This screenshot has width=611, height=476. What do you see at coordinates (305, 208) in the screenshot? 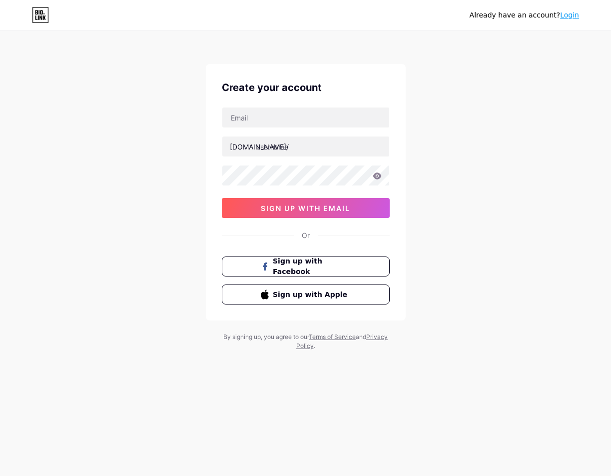
I see `span: sign up with email` at bounding box center [305, 208].